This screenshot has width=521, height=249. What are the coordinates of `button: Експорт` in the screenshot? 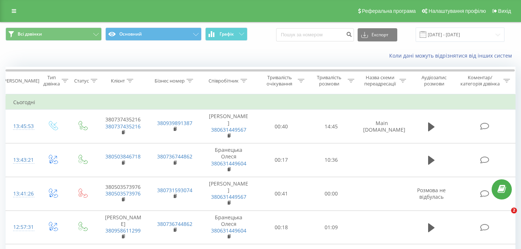 It's located at (378, 35).